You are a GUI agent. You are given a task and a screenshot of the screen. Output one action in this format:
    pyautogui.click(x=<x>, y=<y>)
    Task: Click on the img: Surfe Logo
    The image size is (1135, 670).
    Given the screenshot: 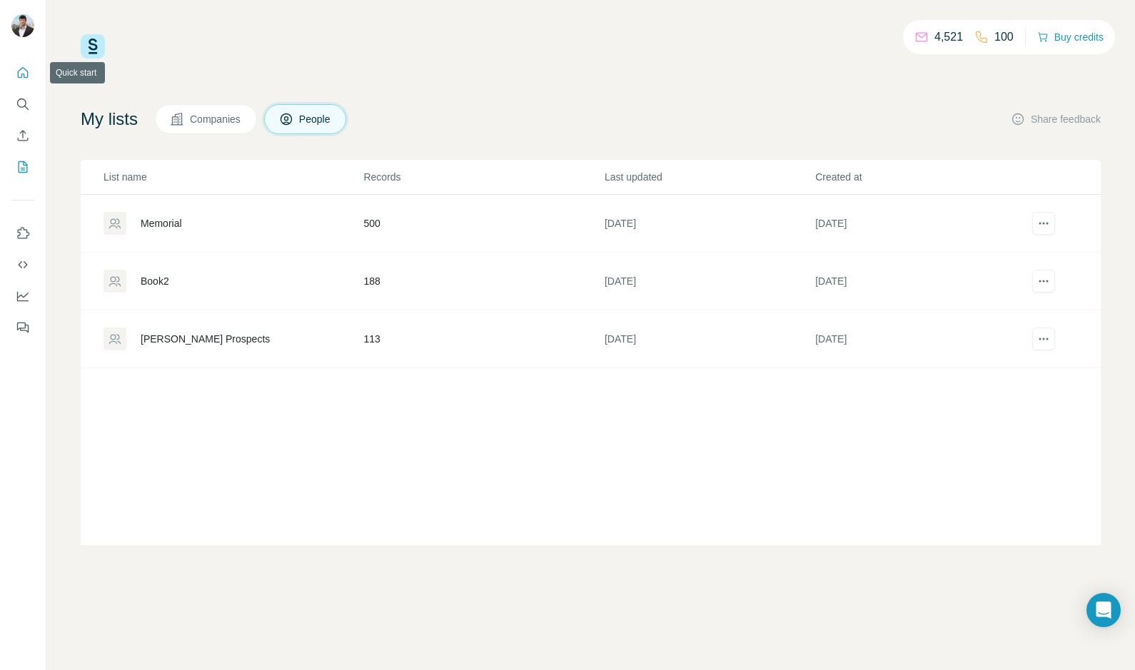 What is the action you would take?
    pyautogui.click(x=93, y=46)
    